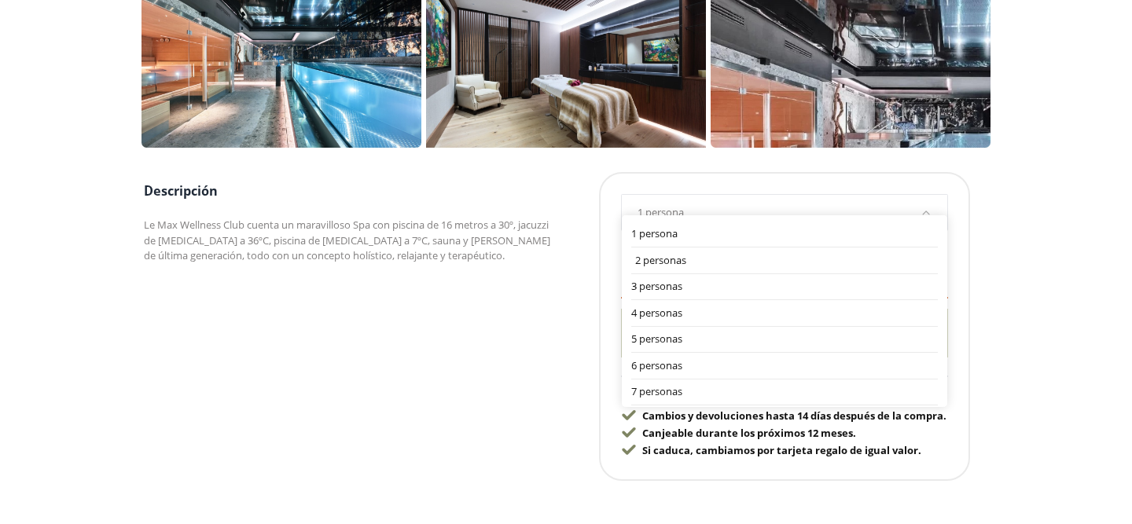 Image resolution: width=1132 pixels, height=524 pixels. I want to click on span: Si caduca, cambiamos por tarjeta regalo de igual valor., so click(781, 450).